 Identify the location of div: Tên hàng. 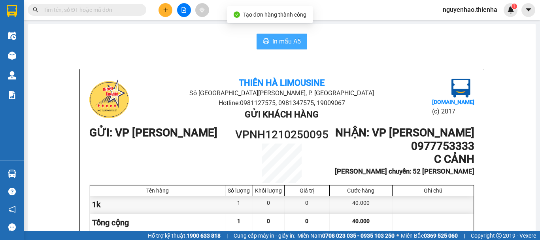
(157, 191).